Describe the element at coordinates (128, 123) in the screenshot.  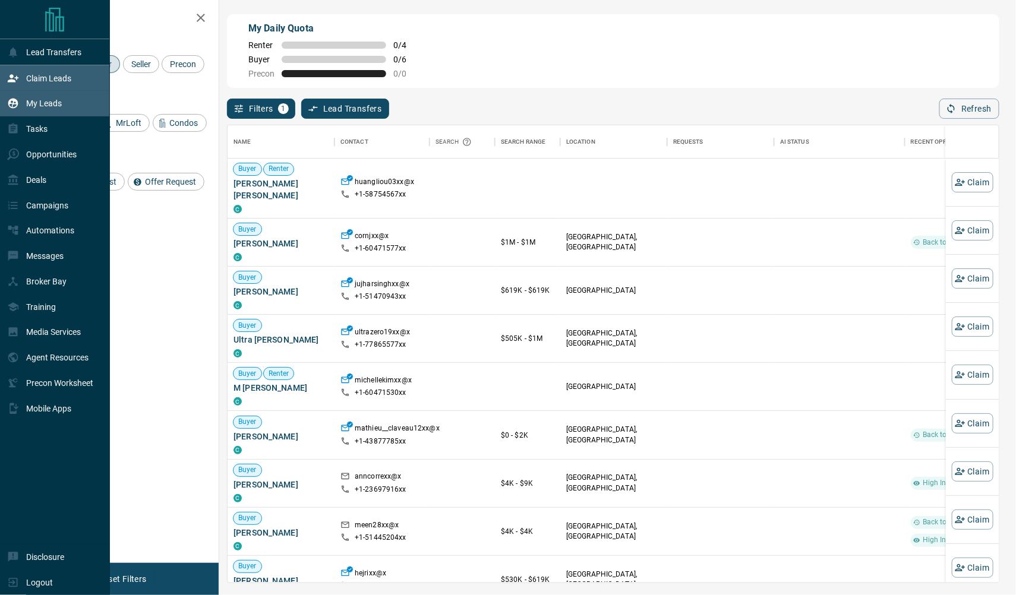
I see `span: MrLoft` at that location.